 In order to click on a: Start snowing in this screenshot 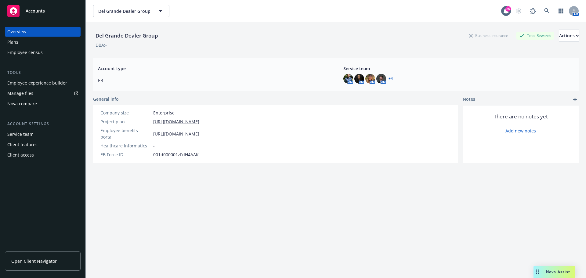, I will do `click(519, 11)`.